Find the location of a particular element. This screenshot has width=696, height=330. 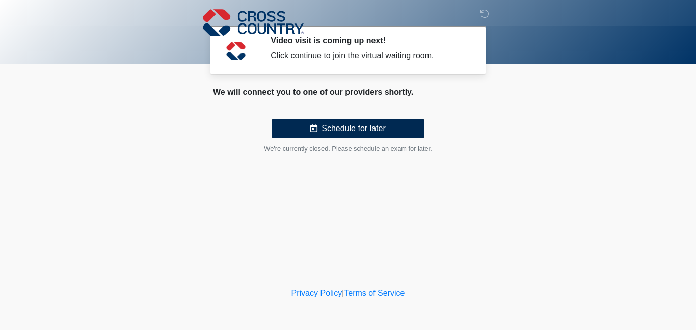

a: Terms of Service is located at coordinates (374, 292).